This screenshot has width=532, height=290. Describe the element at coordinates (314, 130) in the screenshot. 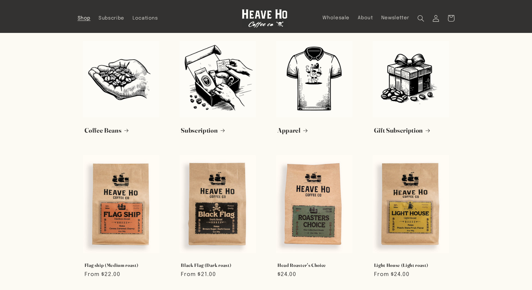

I see `a: Apparel` at that location.